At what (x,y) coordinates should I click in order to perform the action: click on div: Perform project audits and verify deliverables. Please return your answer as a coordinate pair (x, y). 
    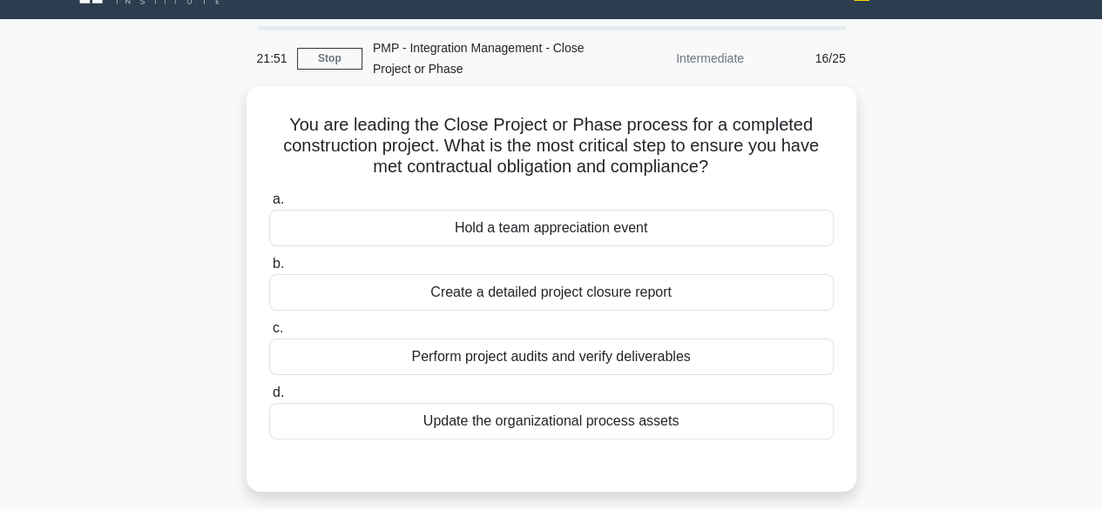
    Looking at the image, I should click on (551, 357).